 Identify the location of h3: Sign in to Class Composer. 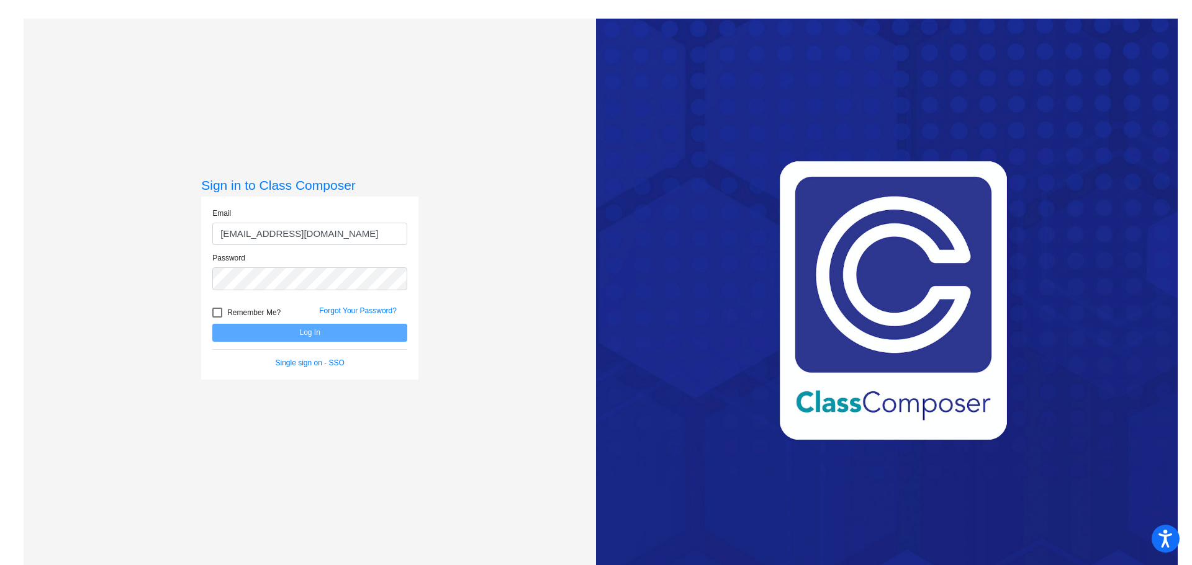
(310, 185).